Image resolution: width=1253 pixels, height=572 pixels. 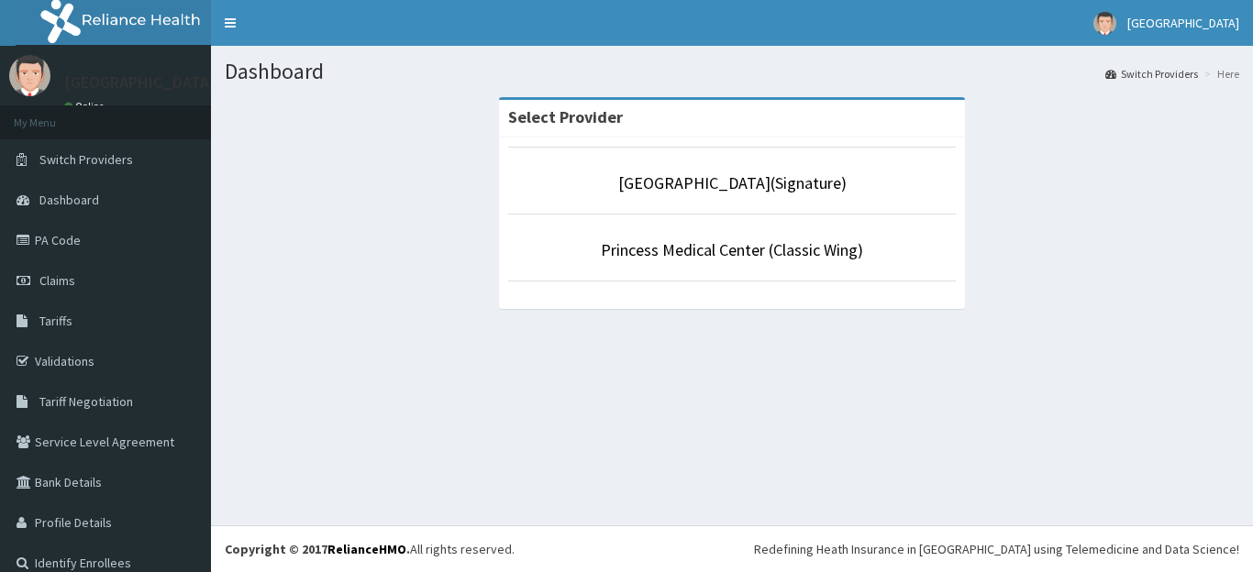 I want to click on a: RelianceHMO, so click(x=367, y=549).